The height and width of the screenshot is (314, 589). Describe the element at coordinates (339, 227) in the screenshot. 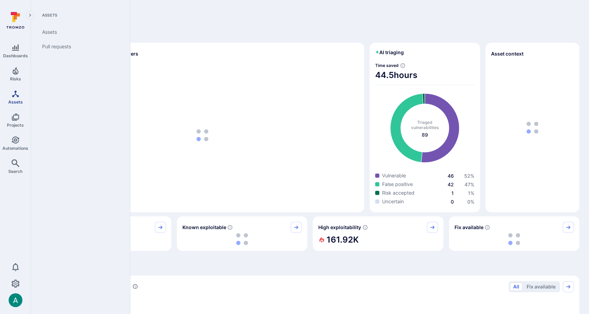

I see `span: High exploitability` at that location.